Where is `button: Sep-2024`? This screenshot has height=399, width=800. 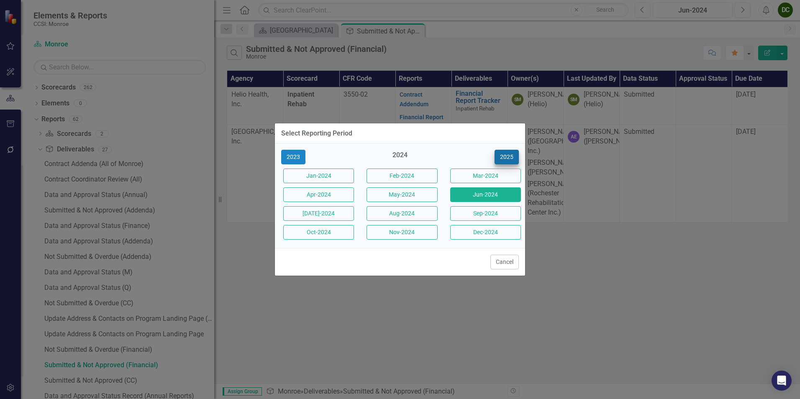
button: Sep-2024 is located at coordinates (486, 213).